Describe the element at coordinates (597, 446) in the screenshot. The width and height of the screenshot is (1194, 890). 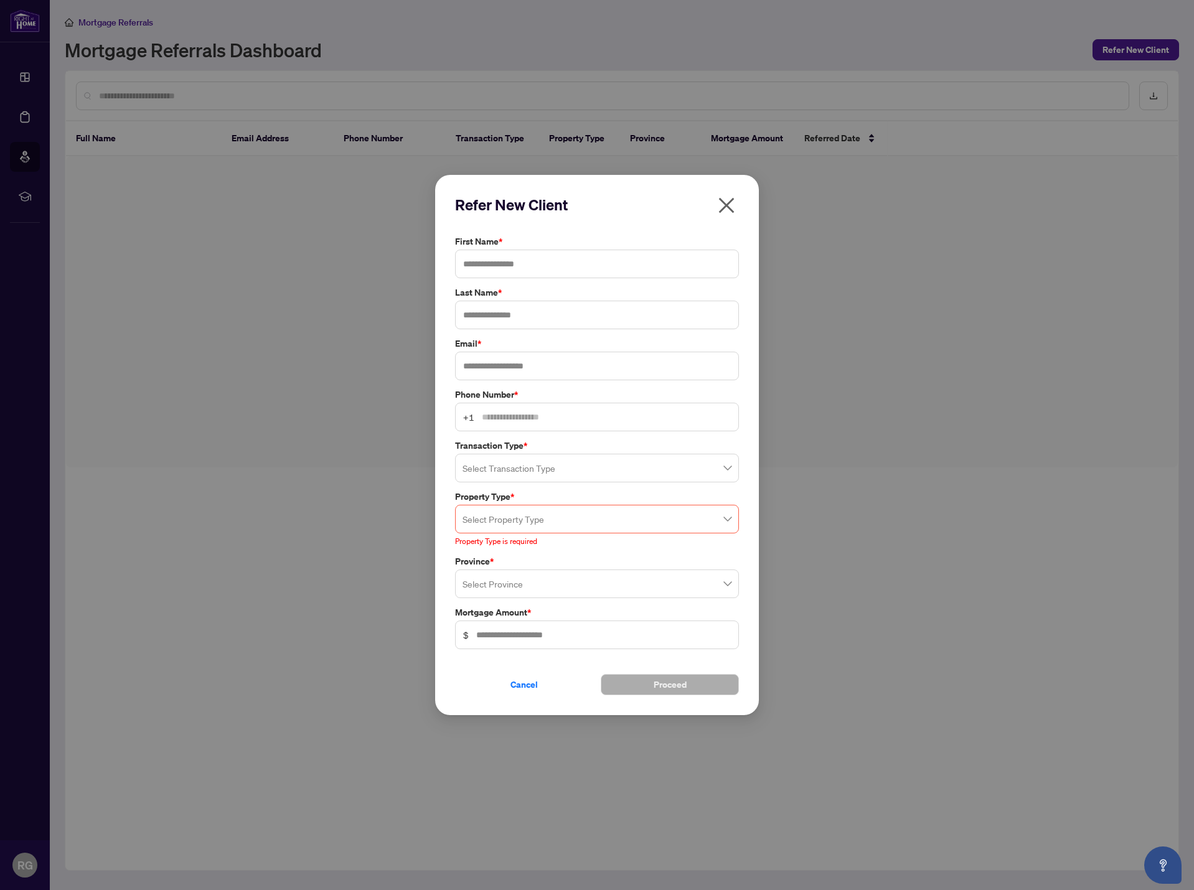
I see `label: Transaction Type` at that location.